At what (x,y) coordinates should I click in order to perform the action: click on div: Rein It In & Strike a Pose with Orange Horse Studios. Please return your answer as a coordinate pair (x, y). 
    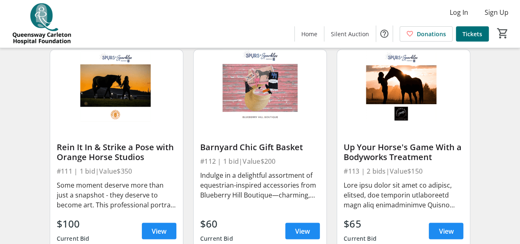
    Looking at the image, I should click on (116, 152).